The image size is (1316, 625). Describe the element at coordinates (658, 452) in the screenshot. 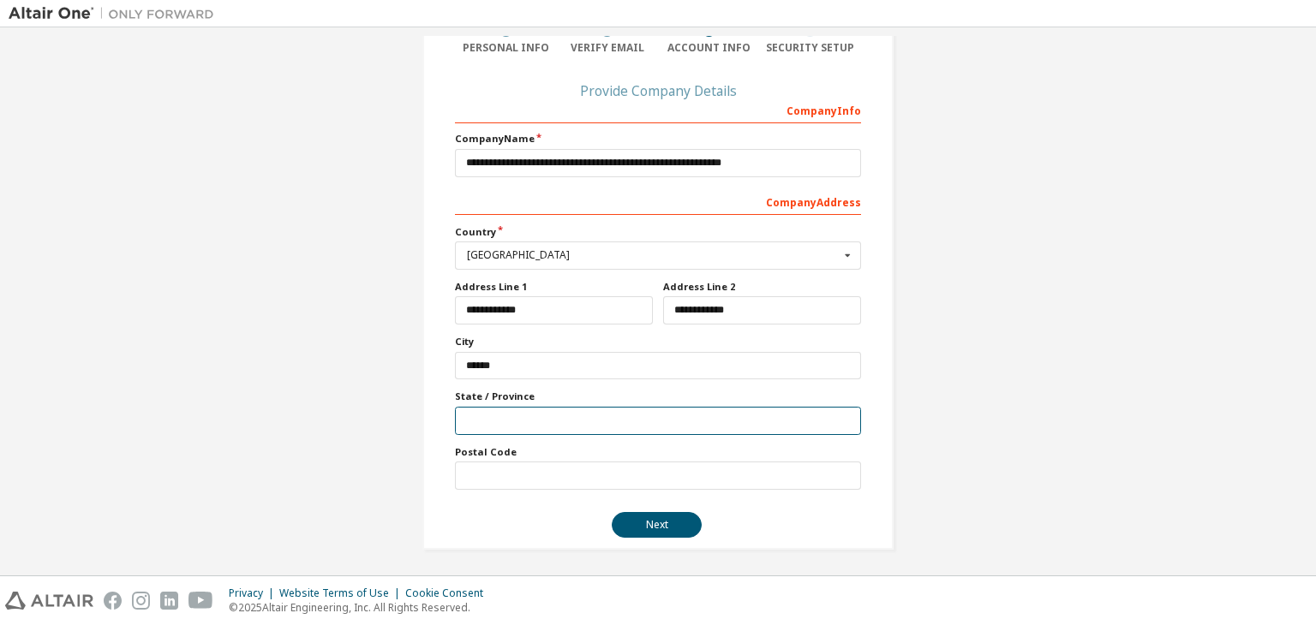

I see `label: Postal Code` at that location.